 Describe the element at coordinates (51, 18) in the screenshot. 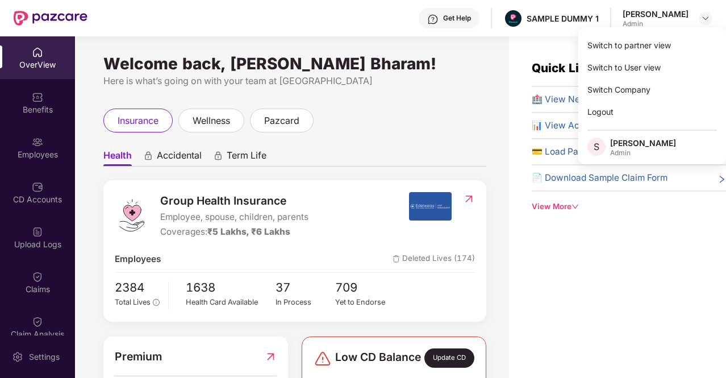

I see `img: New Pazcare Logo` at that location.